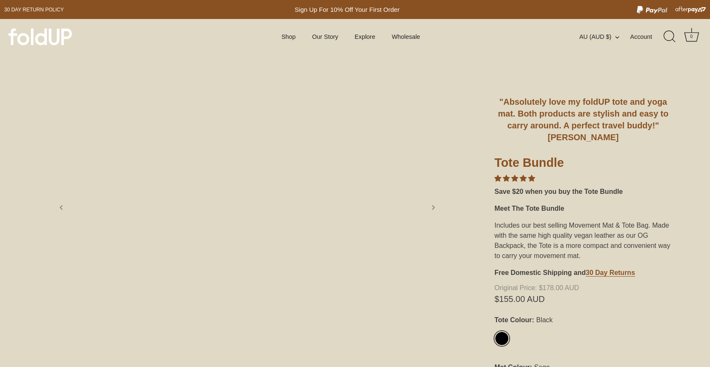 The image size is (710, 367). Describe the element at coordinates (583, 299) in the screenshot. I see `span: $155.00 AUD` at that location.